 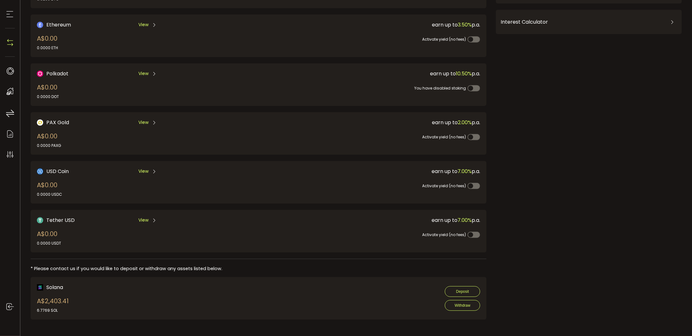 I want to click on img: N4P5cjLOiQAAAABJRU5ErkJggg==, so click(x=10, y=43).